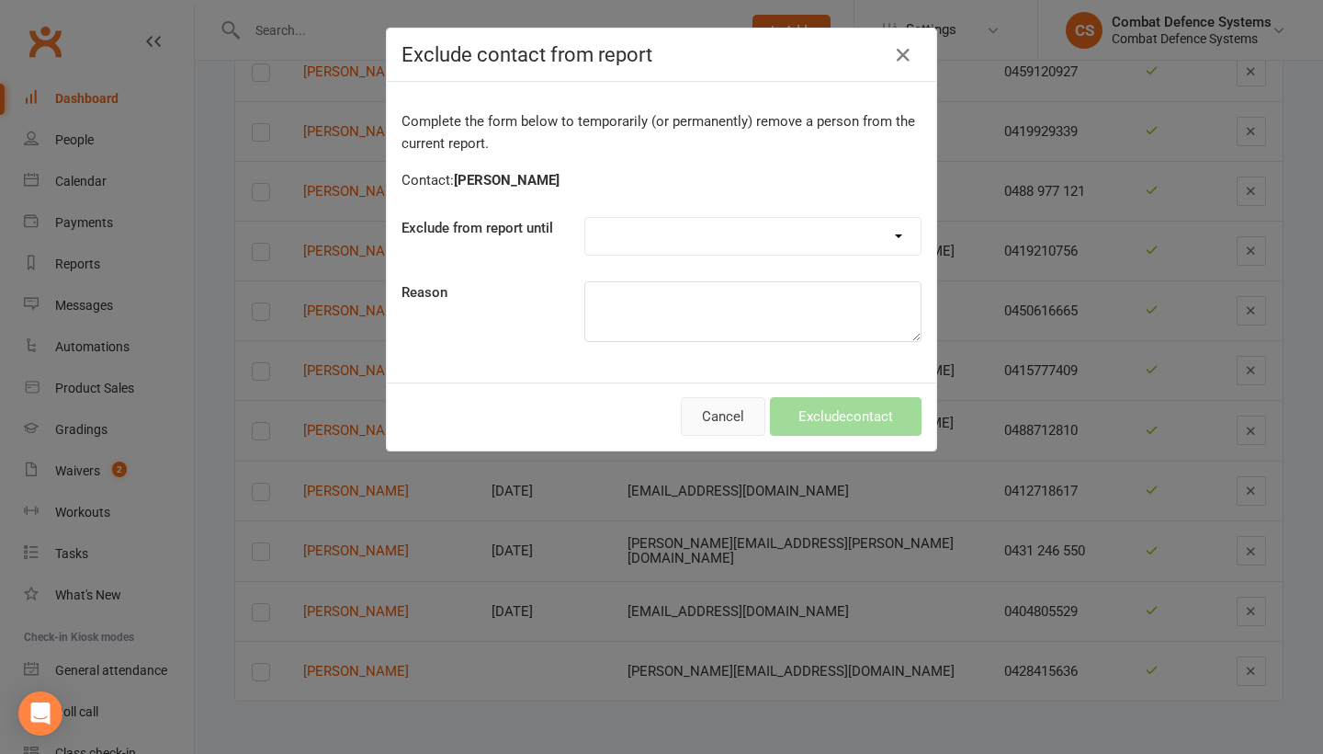 The width and height of the screenshot is (1323, 754). Describe the element at coordinates (662, 54) in the screenshot. I see `h4: Exclude contact from report` at that location.